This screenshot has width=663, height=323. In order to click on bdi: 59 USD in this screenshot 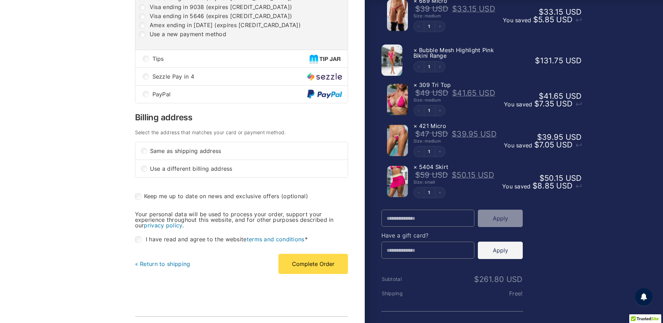, I will do `click(432, 175)`.